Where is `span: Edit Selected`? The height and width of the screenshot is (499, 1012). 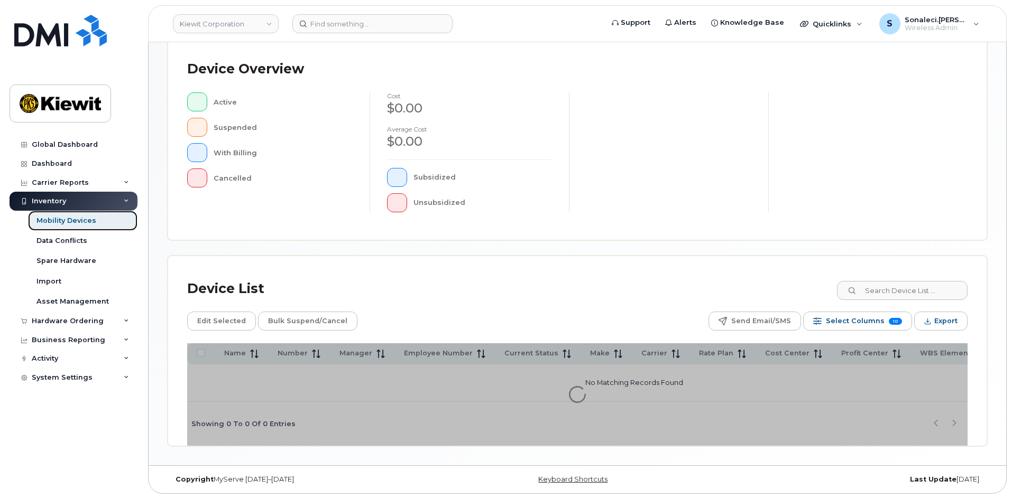
span: Edit Selected is located at coordinates (221, 321).